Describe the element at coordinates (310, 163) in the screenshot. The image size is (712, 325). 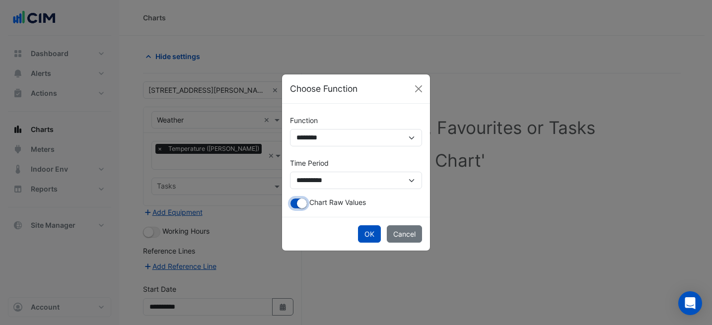
I see `label: Time Period` at that location.